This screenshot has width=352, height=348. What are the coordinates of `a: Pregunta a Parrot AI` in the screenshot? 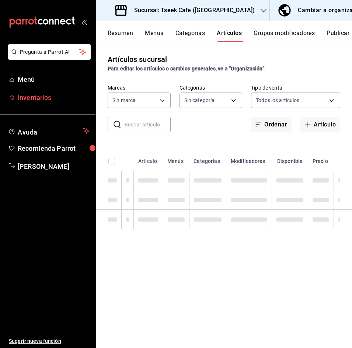 It's located at (48, 57).